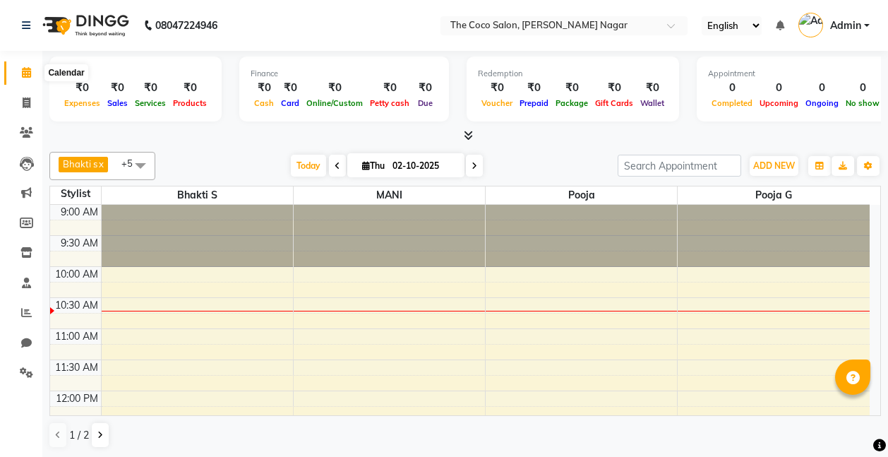 This screenshot has width=888, height=457. What do you see at coordinates (679, 165) in the screenshot?
I see `input: Search Appointment` at bounding box center [679, 165].